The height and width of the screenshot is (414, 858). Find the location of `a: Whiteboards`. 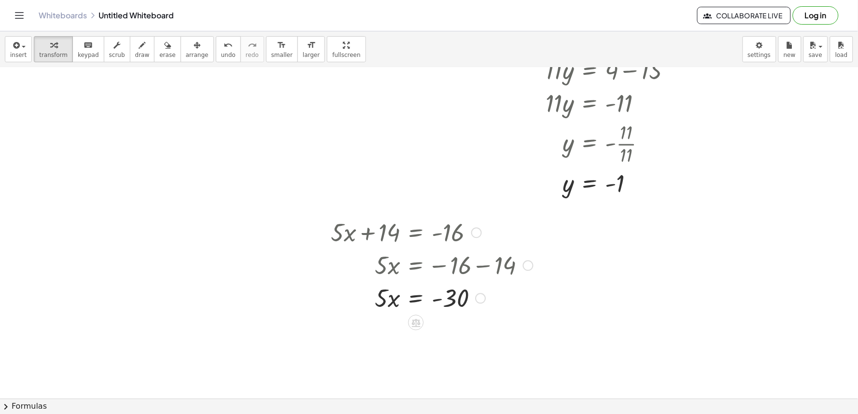

a: Whiteboards is located at coordinates (63, 15).